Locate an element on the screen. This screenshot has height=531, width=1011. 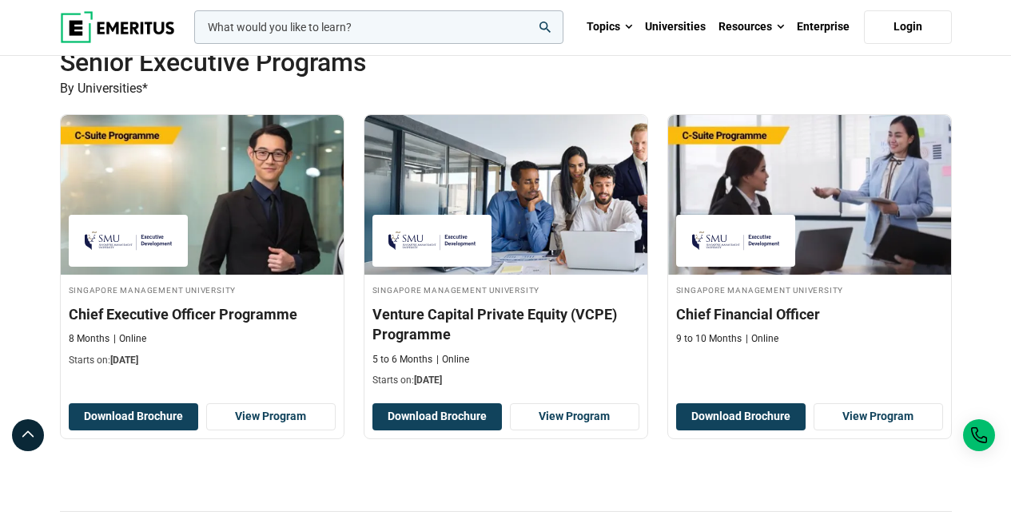
p: 8 Months is located at coordinates (89, 339).